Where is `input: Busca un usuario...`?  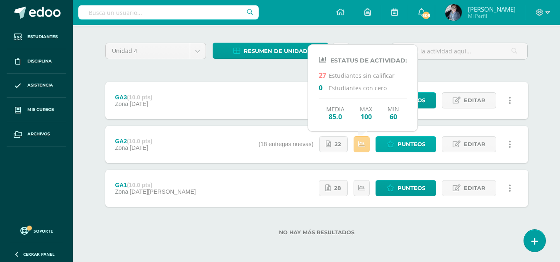 input: Busca un usuario... is located at coordinates (168, 12).